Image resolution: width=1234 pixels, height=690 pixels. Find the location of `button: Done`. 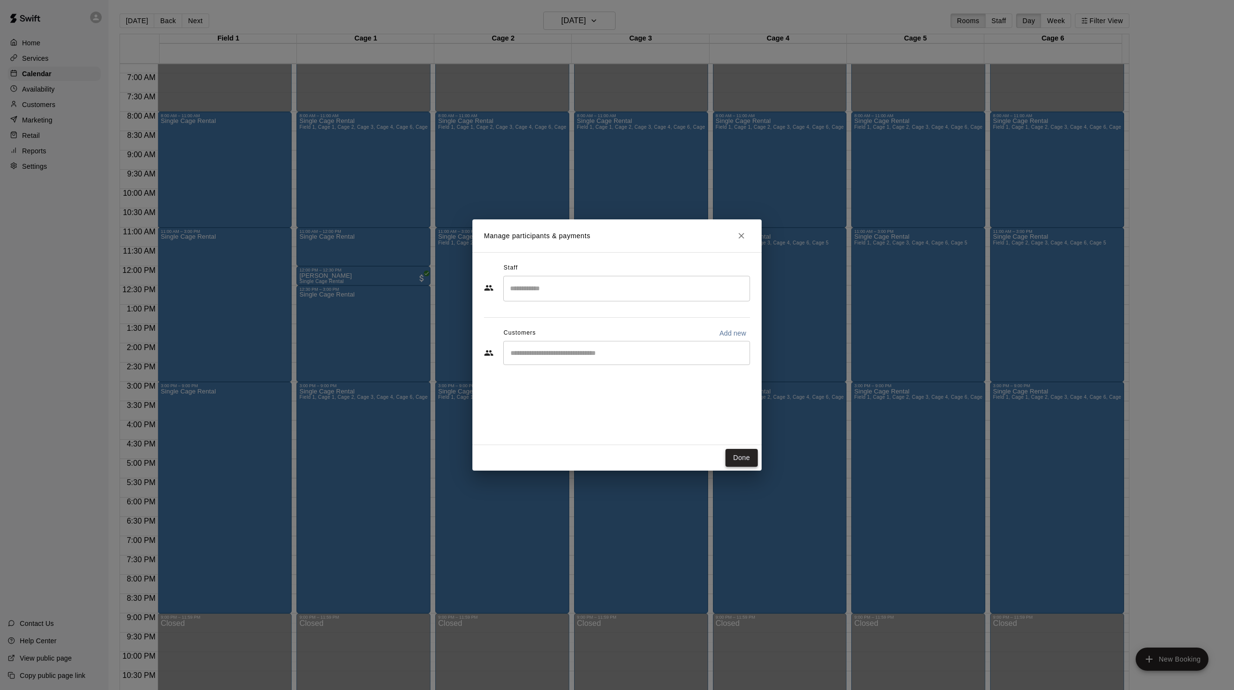

button: Done is located at coordinates (741, 457).